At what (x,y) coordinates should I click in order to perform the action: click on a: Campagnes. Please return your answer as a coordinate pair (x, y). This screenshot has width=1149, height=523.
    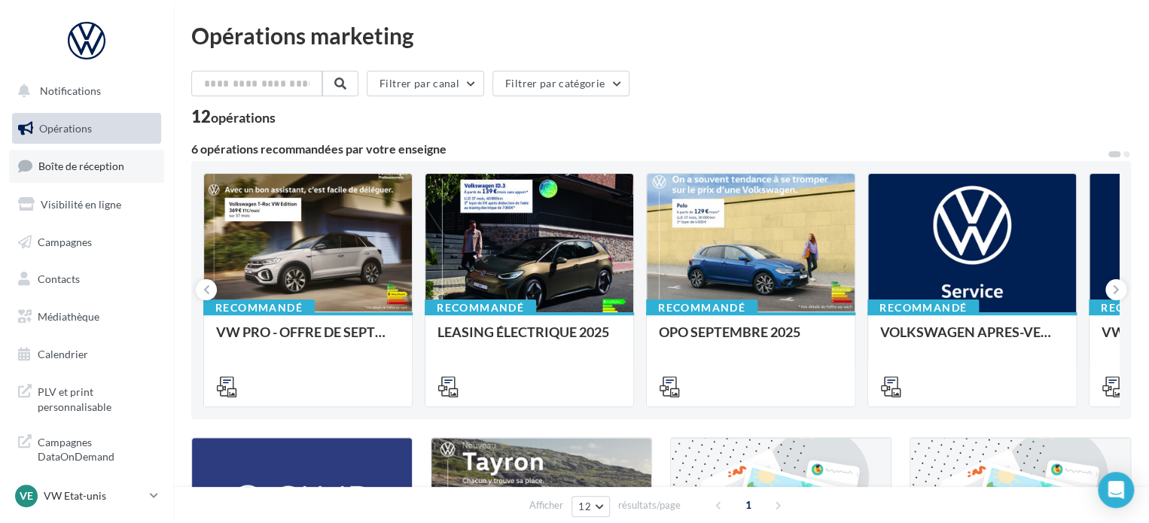
    Looking at the image, I should click on (87, 242).